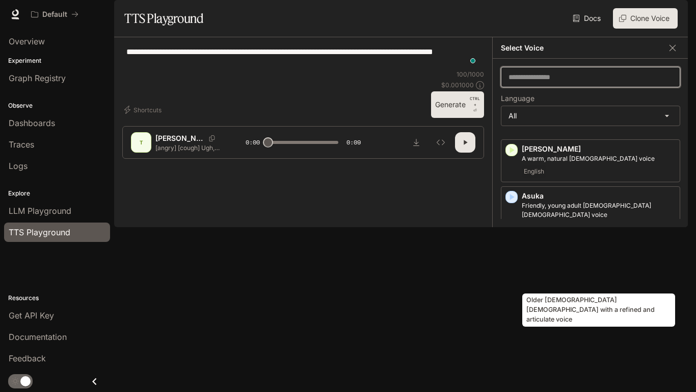  What do you see at coordinates (599, 210) in the screenshot?
I see `p: Friendly, young adult Japanese female voice` at bounding box center [599, 210].